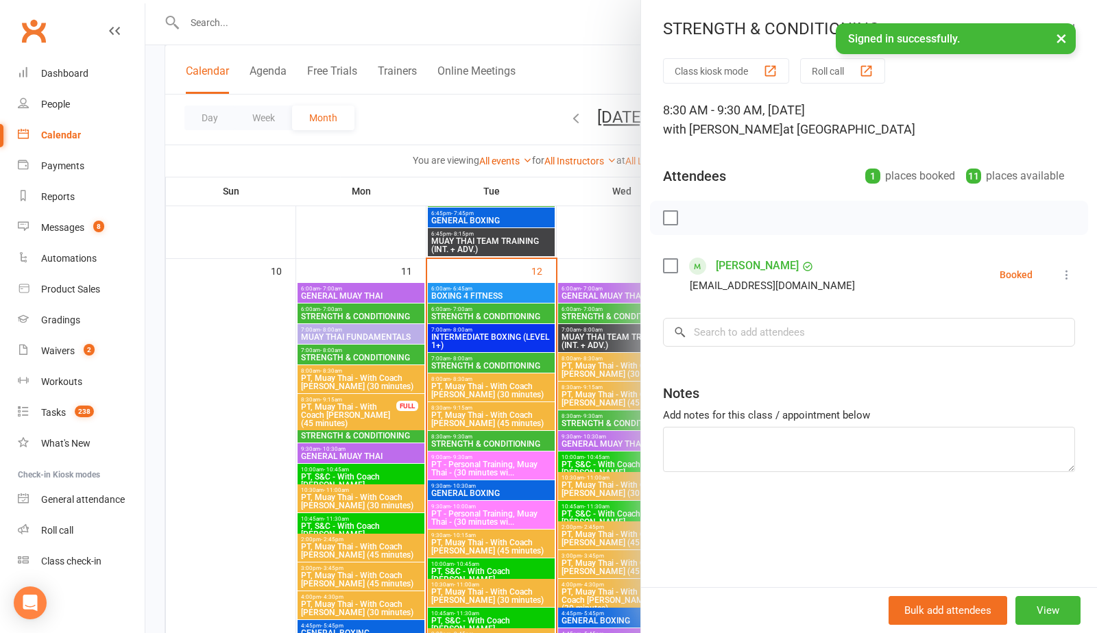 The width and height of the screenshot is (1097, 633). I want to click on button: View, so click(1048, 611).